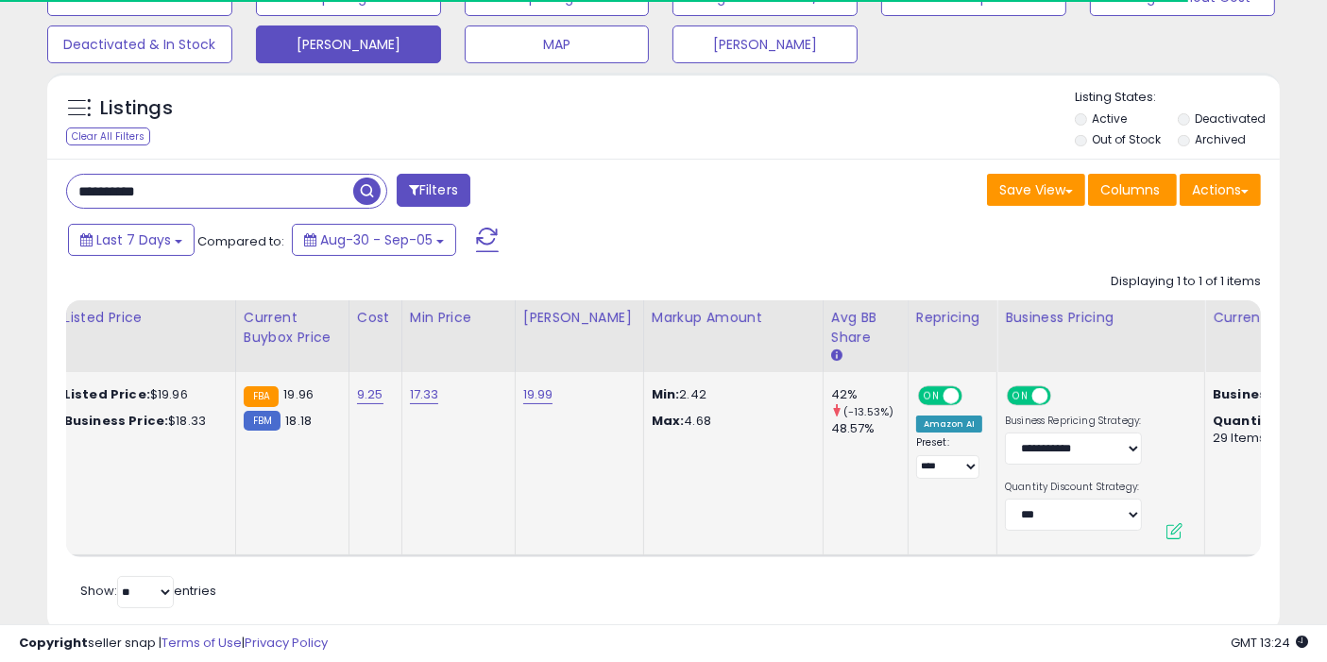  What do you see at coordinates (292, 328) in the screenshot?
I see `div: Current Buybox Price` at bounding box center [292, 328].